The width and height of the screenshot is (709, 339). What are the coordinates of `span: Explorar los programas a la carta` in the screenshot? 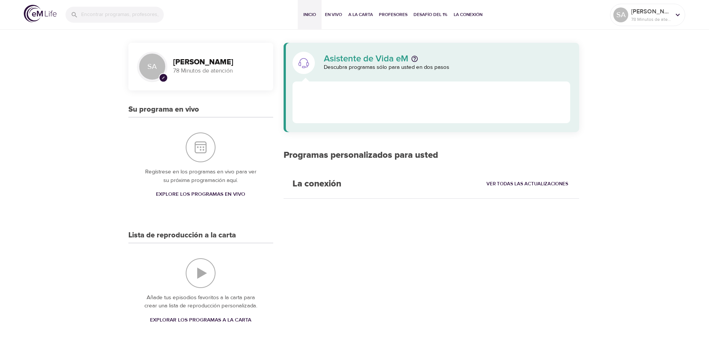 It's located at (201, 320).